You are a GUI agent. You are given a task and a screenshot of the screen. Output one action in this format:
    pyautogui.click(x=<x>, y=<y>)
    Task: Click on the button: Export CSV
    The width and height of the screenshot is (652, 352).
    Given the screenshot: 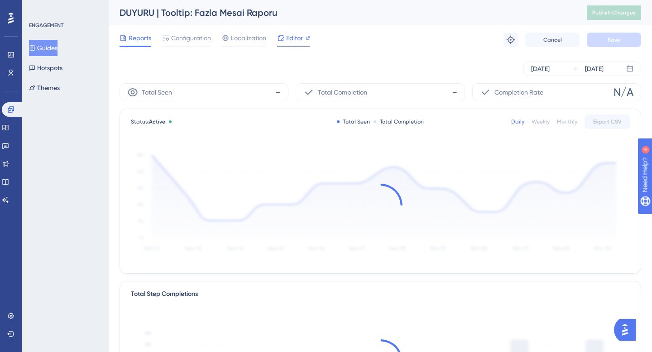 What is the action you would take?
    pyautogui.click(x=608, y=122)
    